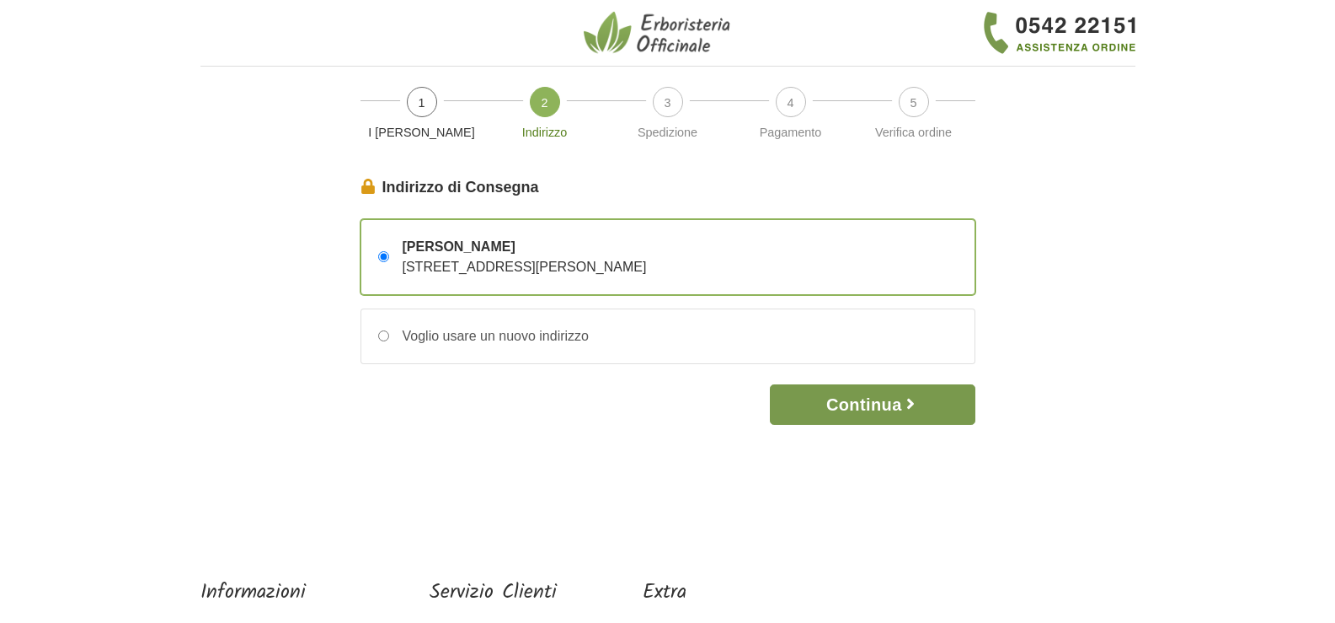  What do you see at coordinates (698, 592) in the screenshot?
I see `h5: Extra` at bounding box center [698, 592].